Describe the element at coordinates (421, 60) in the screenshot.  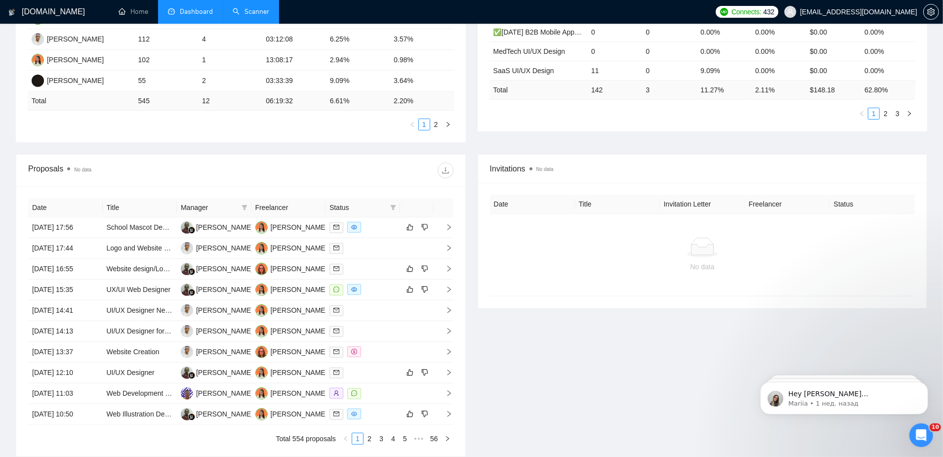
I see `td: 0.98%` at that location.